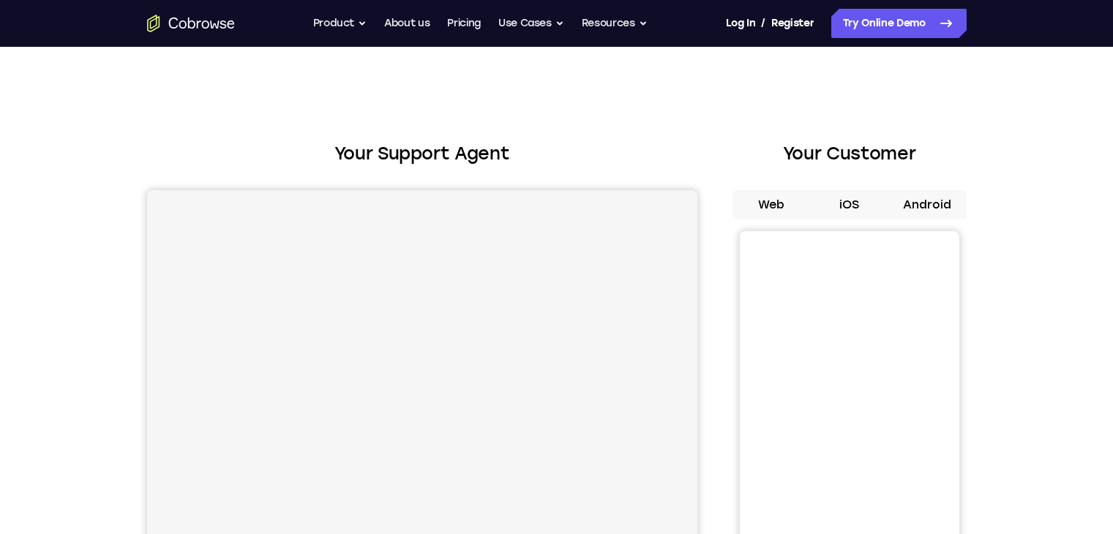 Image resolution: width=1113 pixels, height=534 pixels. Describe the element at coordinates (899, 23) in the screenshot. I see `a: Try Online Demo` at that location.